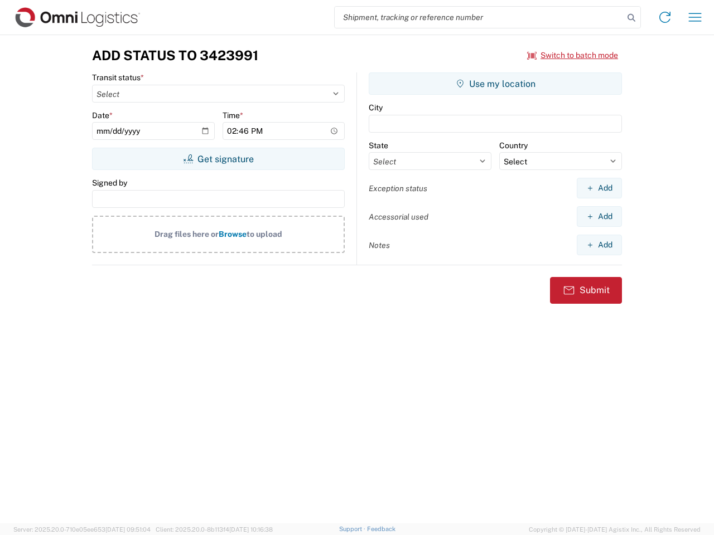 This screenshot has height=535, width=714. Describe the element at coordinates (513, 146) in the screenshot. I see `label: Country` at that location.